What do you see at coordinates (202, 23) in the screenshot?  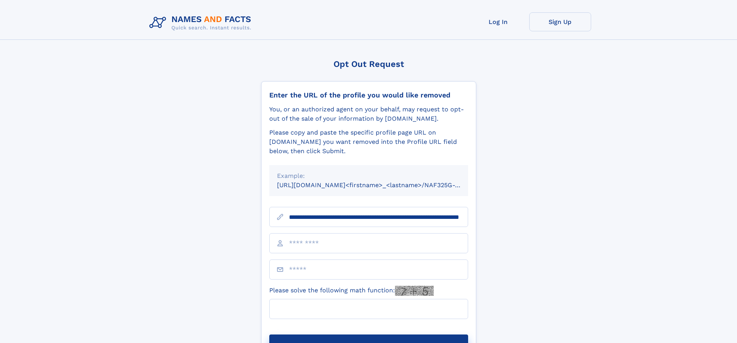 I see `img: Logo Names and Facts` at bounding box center [202, 23].